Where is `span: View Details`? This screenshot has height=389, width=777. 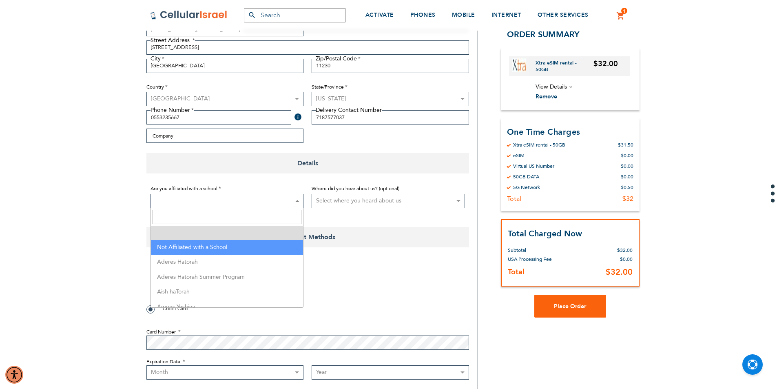 span: View Details is located at coordinates (551, 86).